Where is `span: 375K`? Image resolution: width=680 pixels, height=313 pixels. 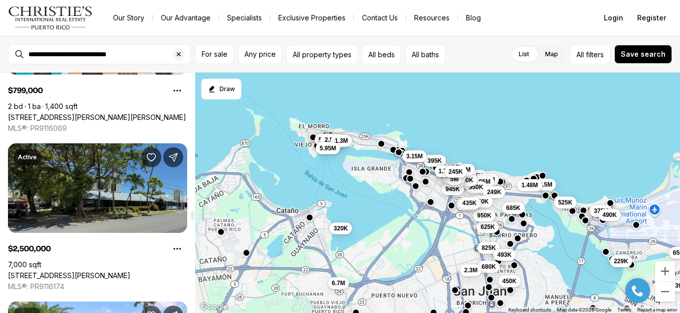 span: 375K is located at coordinates (601, 211).